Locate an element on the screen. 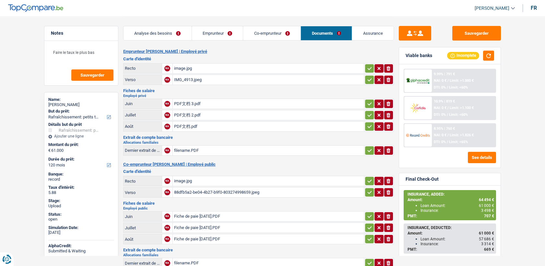 Image resolution: width=545 pixels, height=266 pixels. img: Cofidis is located at coordinates (418, 108).